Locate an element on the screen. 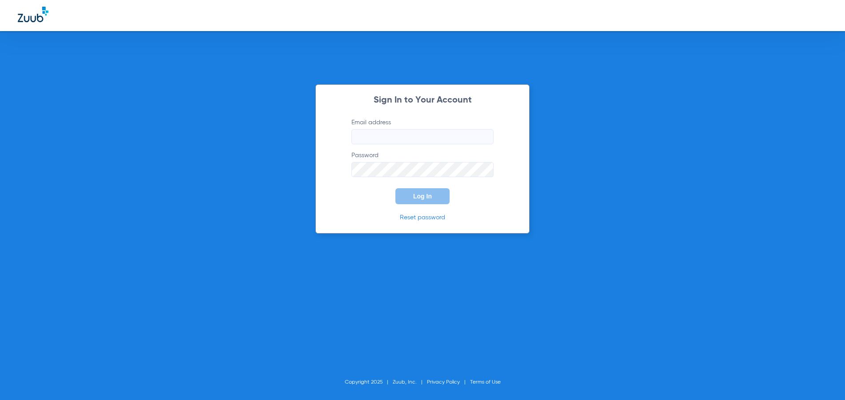 This screenshot has height=400, width=845. a: Terms of Use is located at coordinates (485, 383).